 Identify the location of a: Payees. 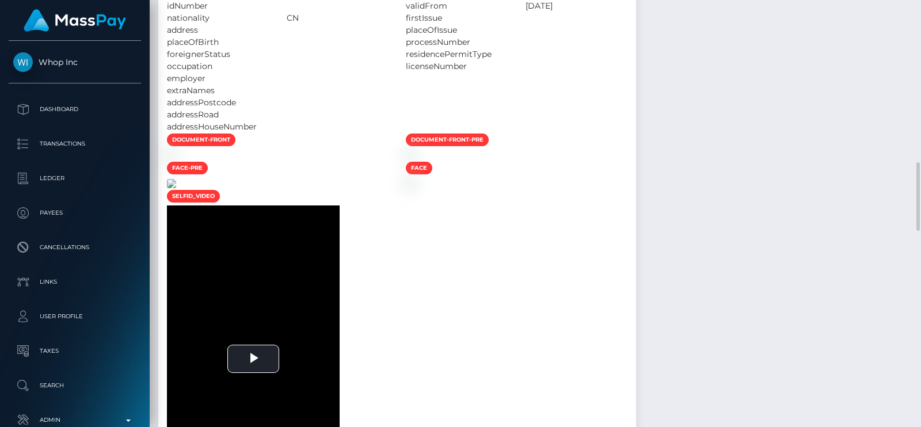
(75, 213).